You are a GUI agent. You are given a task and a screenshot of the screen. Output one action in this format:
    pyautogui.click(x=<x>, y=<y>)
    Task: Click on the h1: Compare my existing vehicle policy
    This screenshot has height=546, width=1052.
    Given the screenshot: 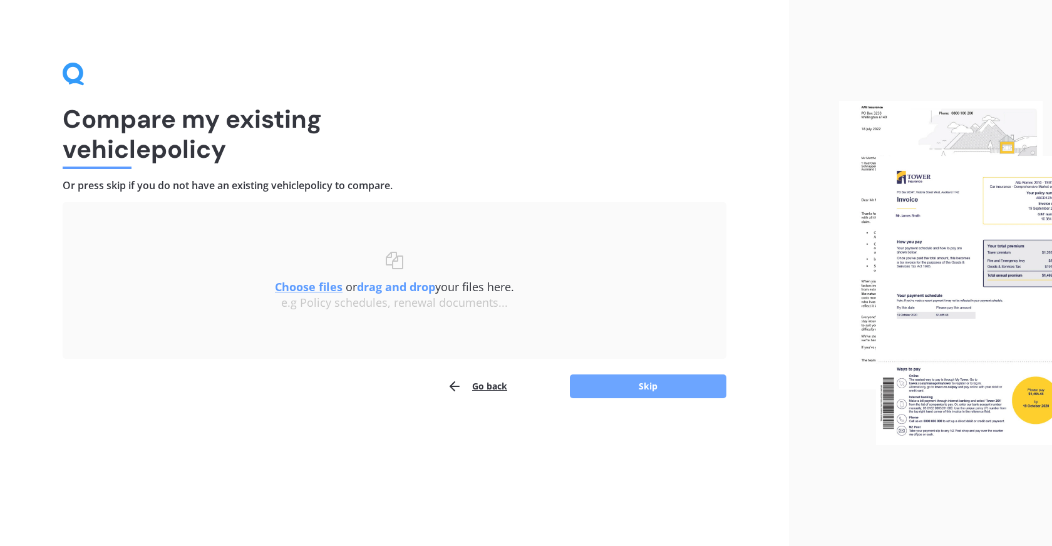 What is the action you would take?
    pyautogui.click(x=394, y=134)
    